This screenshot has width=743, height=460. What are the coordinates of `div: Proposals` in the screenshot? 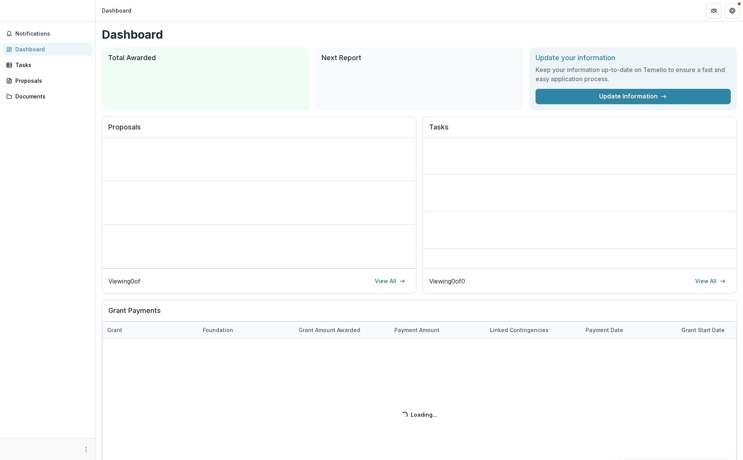 It's located at (51, 80).